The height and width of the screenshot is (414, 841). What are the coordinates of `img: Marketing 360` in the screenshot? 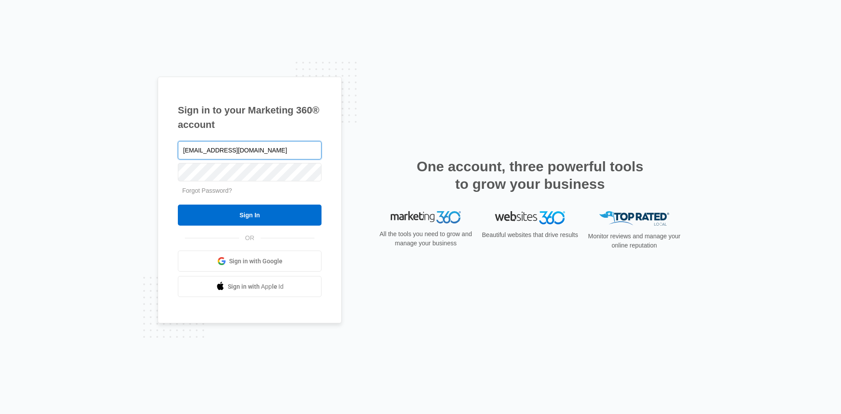 It's located at (426, 217).